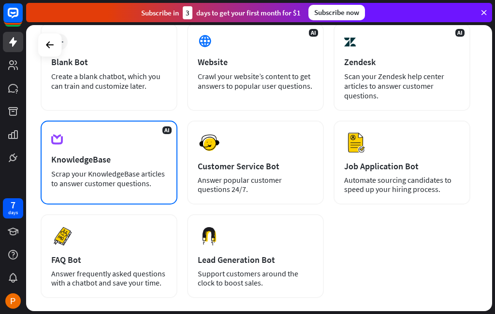 This screenshot has height=314, width=495. I want to click on div: Answer frequently asked questions with a chatbot and save your time., so click(109, 279).